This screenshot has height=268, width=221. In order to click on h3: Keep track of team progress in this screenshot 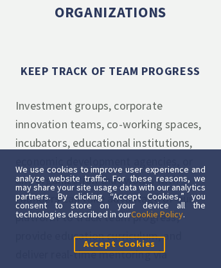, I will do `click(110, 71)`.